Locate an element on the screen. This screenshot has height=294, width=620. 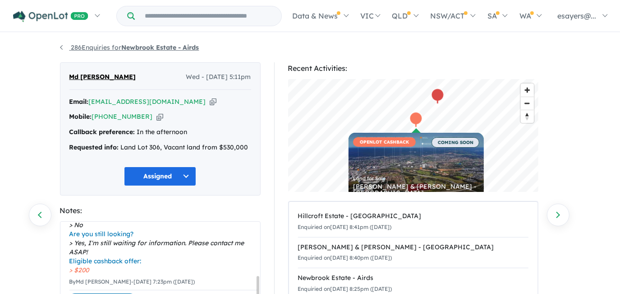
span: $200 is located at coordinates (163, 270).